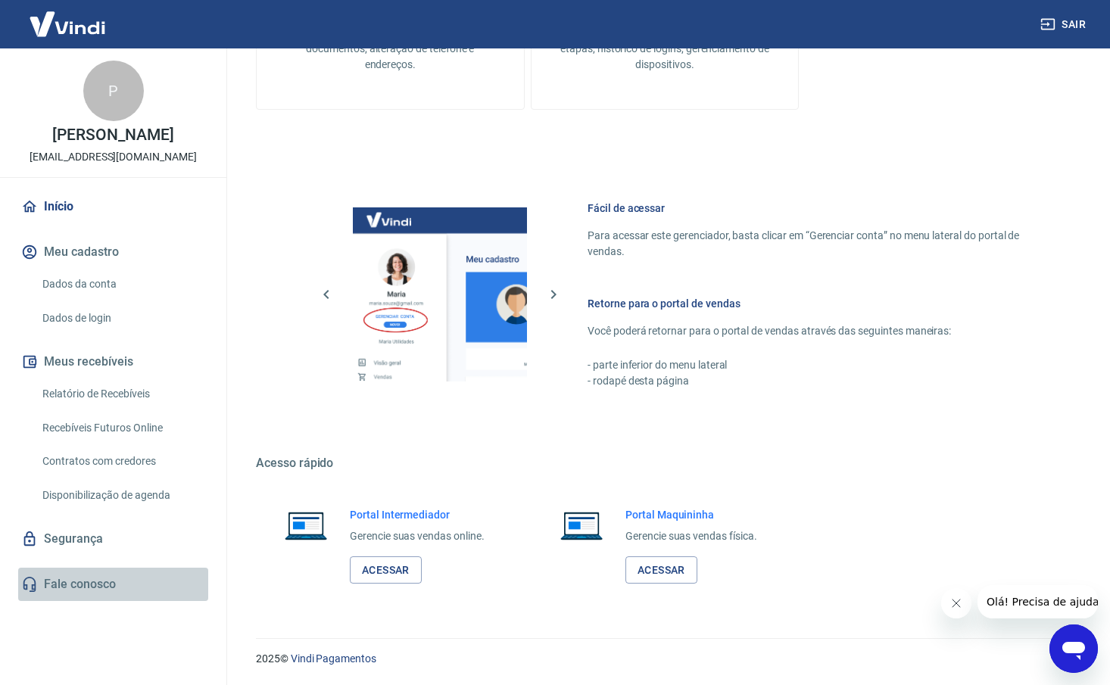 Image resolution: width=1110 pixels, height=685 pixels. What do you see at coordinates (333, 659) in the screenshot?
I see `a: Vindi Pagamentos` at bounding box center [333, 659].